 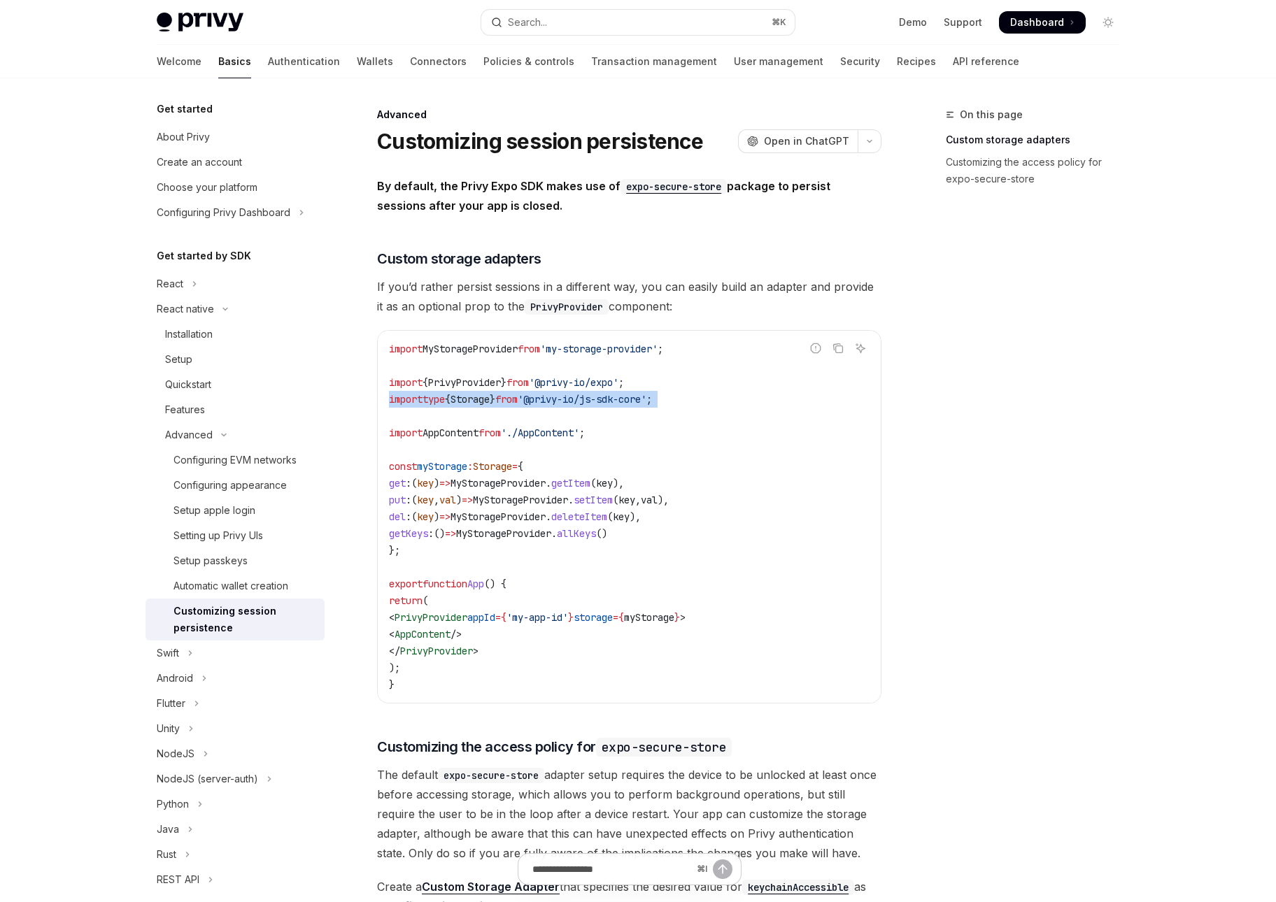 I want to click on span: Open in ChatGPT, so click(x=807, y=141).